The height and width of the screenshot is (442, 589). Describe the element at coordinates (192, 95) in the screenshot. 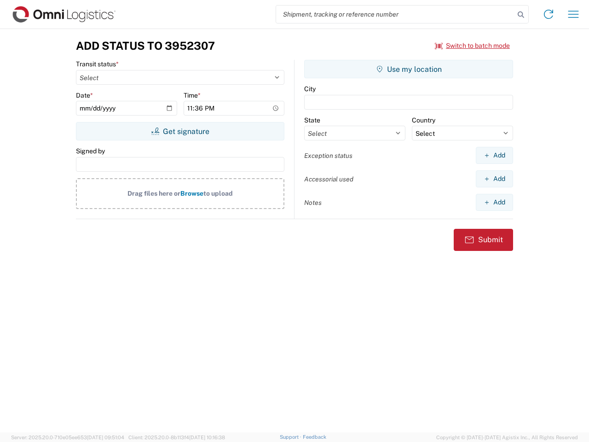

I see `label: Time` at that location.